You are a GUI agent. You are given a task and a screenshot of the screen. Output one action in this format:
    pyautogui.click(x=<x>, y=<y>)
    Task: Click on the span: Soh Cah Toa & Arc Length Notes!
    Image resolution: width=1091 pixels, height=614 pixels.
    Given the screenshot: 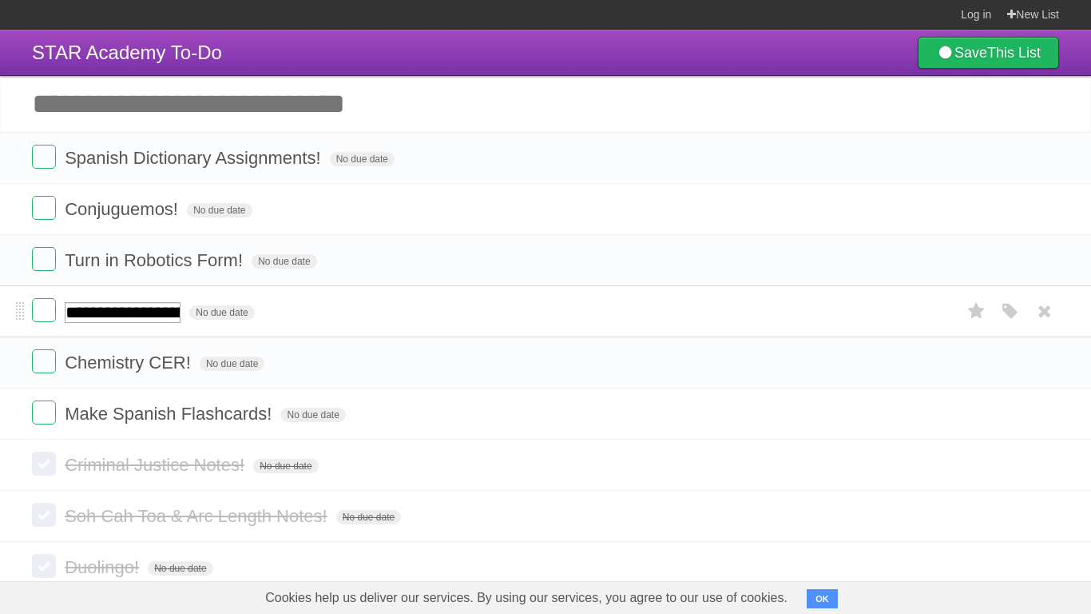 What is the action you would take?
    pyautogui.click(x=198, y=515)
    